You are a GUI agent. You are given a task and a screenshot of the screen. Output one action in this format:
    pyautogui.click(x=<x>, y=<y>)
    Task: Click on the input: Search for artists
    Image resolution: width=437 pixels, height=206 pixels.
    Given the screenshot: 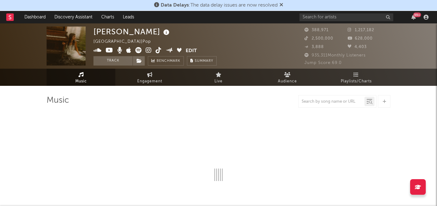 What is the action you would take?
    pyautogui.click(x=346, y=17)
    